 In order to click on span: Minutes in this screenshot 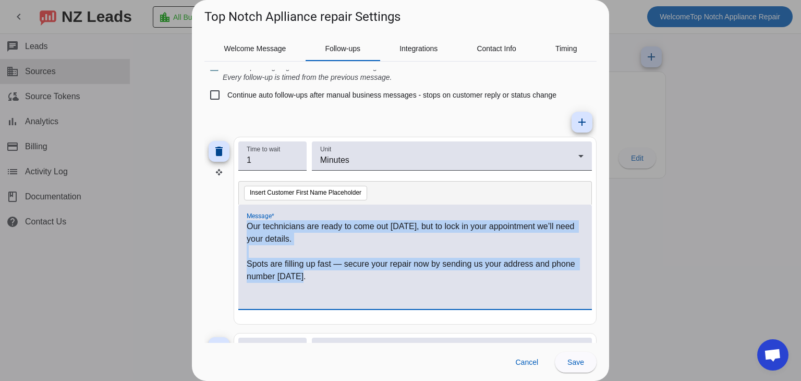, I will do `click(335, 160)`.